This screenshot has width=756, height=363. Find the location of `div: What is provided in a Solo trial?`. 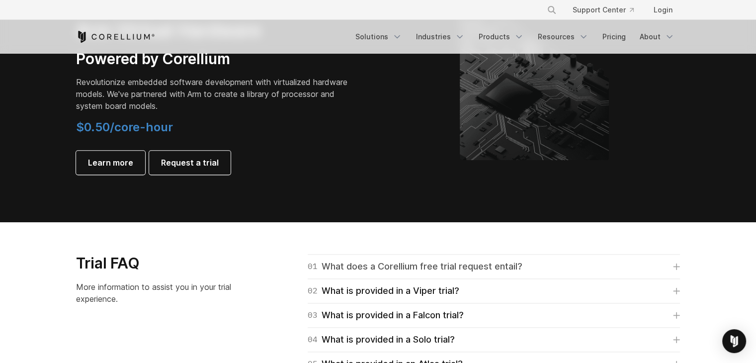

div: What is provided in a Solo trial? is located at coordinates (381, 339).